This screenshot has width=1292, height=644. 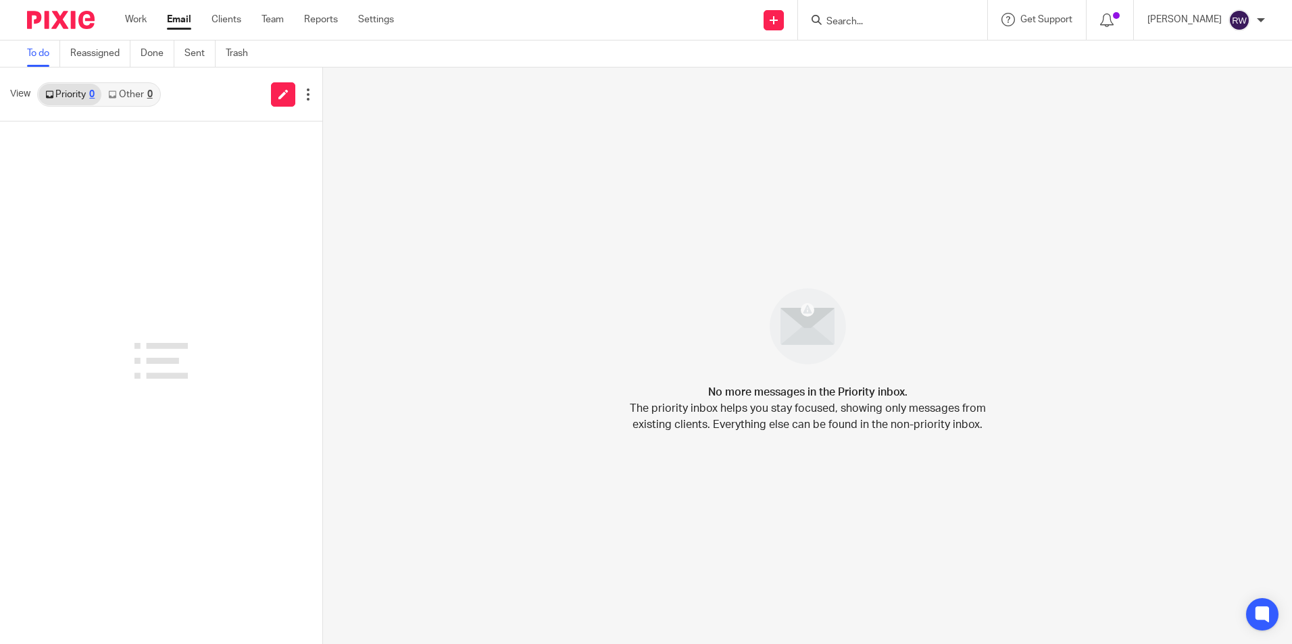 What do you see at coordinates (61, 20) in the screenshot?
I see `img: Pixie` at bounding box center [61, 20].